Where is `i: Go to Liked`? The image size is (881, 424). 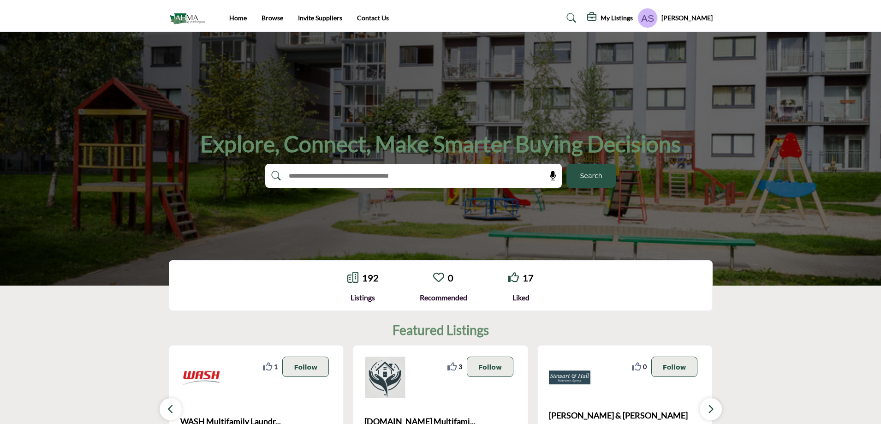 i: Go to Liked is located at coordinates (514, 277).